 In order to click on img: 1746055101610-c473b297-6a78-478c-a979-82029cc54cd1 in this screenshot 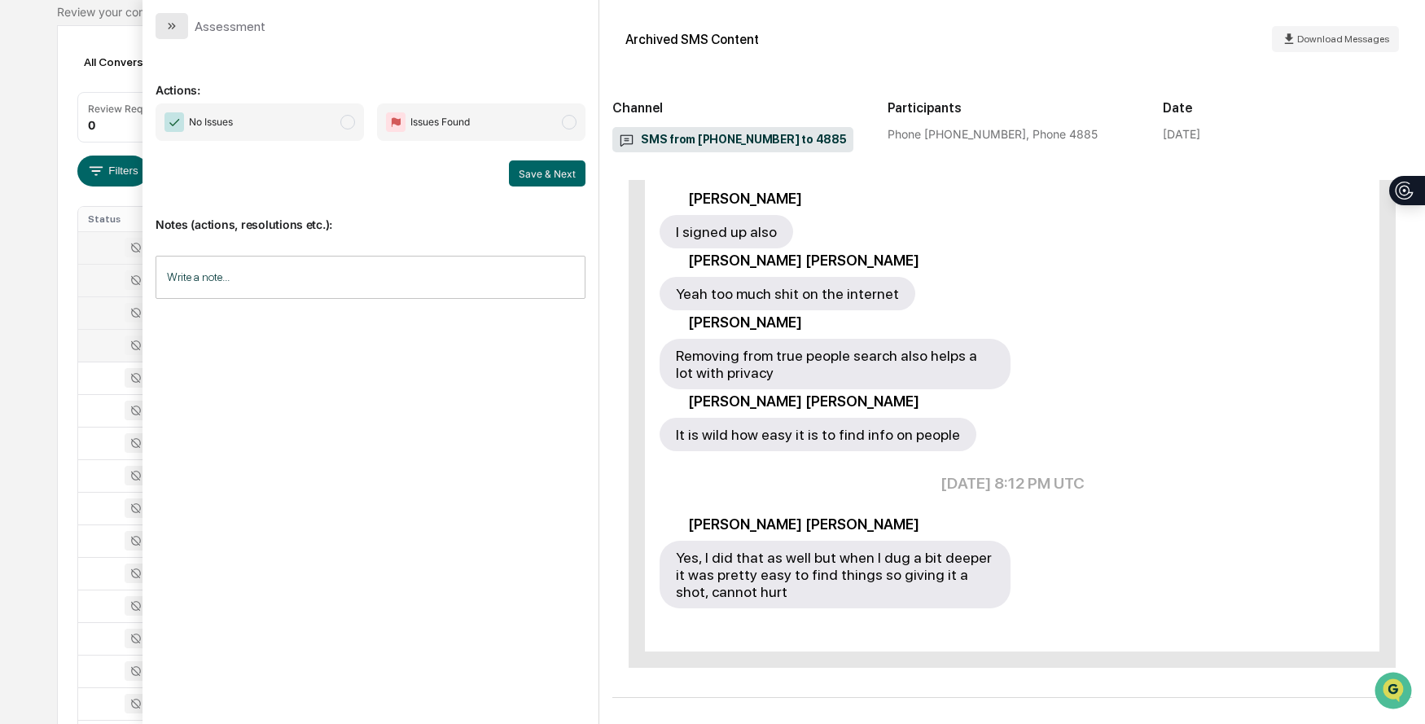, I will do `click(31, 139)`.